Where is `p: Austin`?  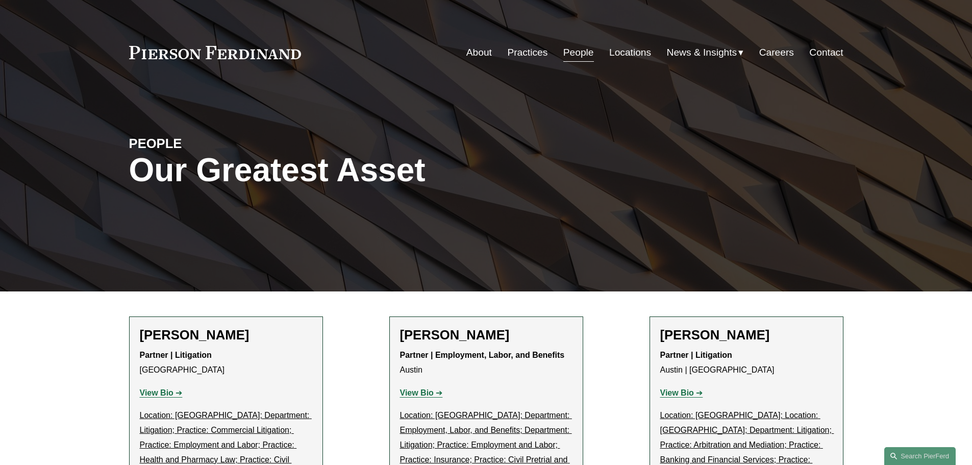 p: Austin is located at coordinates (486, 363).